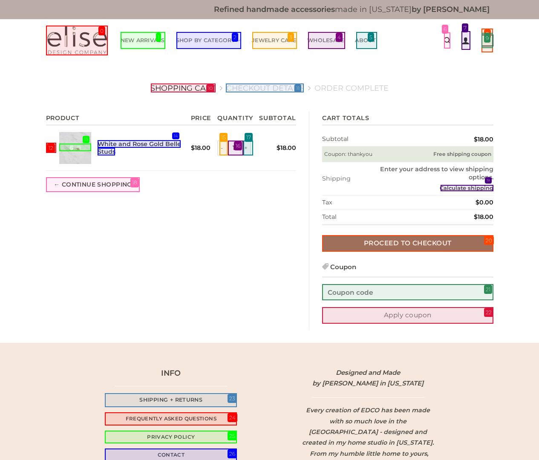 The width and height of the screenshot is (539, 460). I want to click on a: Calculate shipping, so click(466, 188).